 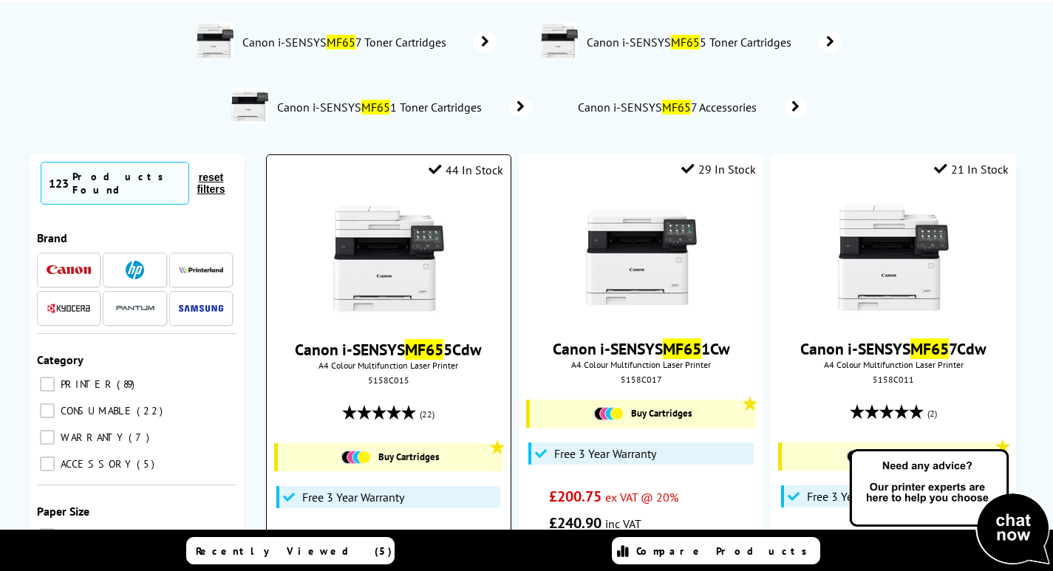 I want to click on a: Canon i-SENSYSMF655 Toner Cartridges, so click(x=713, y=42).